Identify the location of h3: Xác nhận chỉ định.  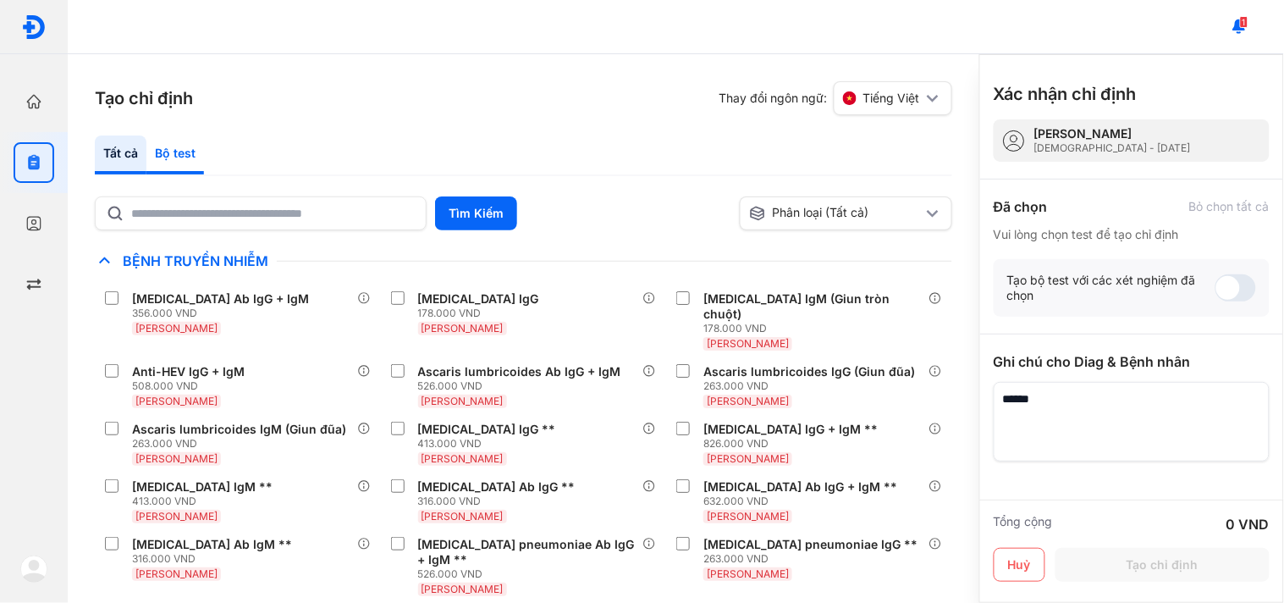
(1065, 94).